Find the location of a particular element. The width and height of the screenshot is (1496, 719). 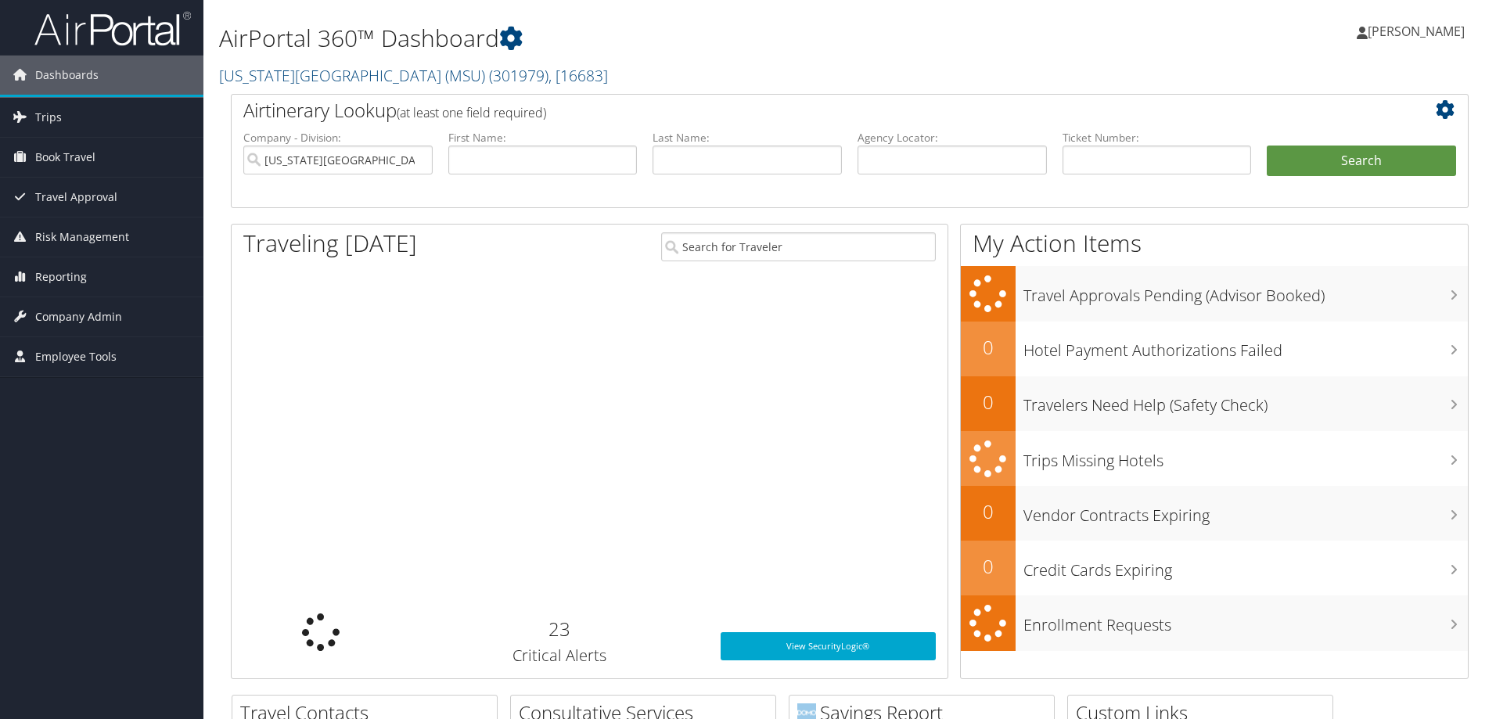

h2: Airtinerary Lookup is located at coordinates (798, 110).